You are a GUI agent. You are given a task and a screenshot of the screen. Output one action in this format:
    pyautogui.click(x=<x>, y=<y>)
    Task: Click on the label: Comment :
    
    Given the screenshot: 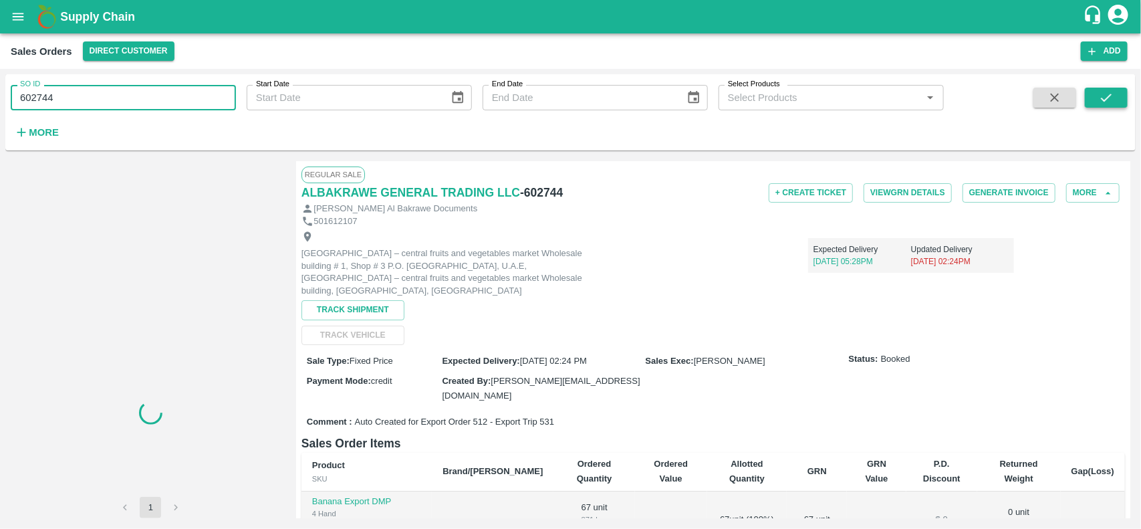 What is the action you would take?
    pyautogui.click(x=330, y=422)
    